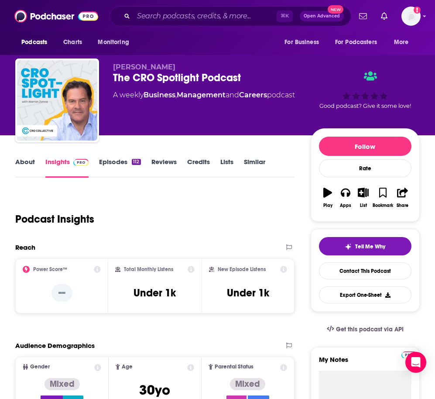 Image resolution: width=435 pixels, height=399 pixels. I want to click on label: My Notes, so click(365, 363).